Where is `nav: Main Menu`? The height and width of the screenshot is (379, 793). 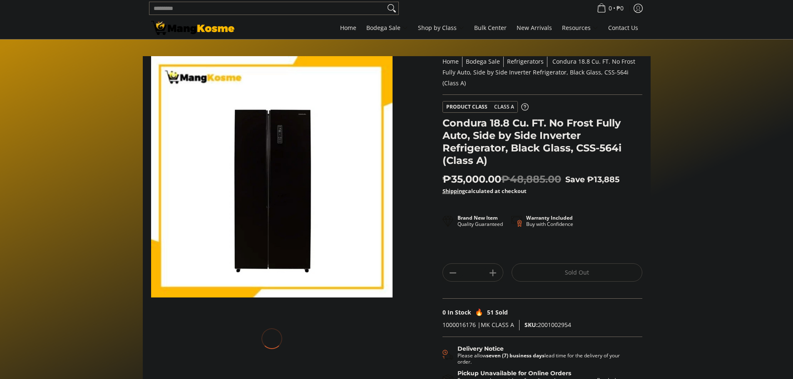
nav: Main Menu is located at coordinates (442, 28).